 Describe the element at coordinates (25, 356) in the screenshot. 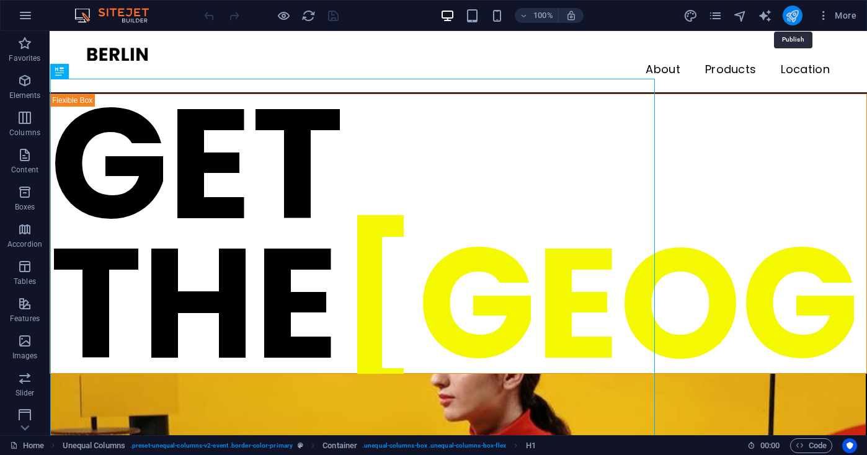

I see `p: Images` at that location.